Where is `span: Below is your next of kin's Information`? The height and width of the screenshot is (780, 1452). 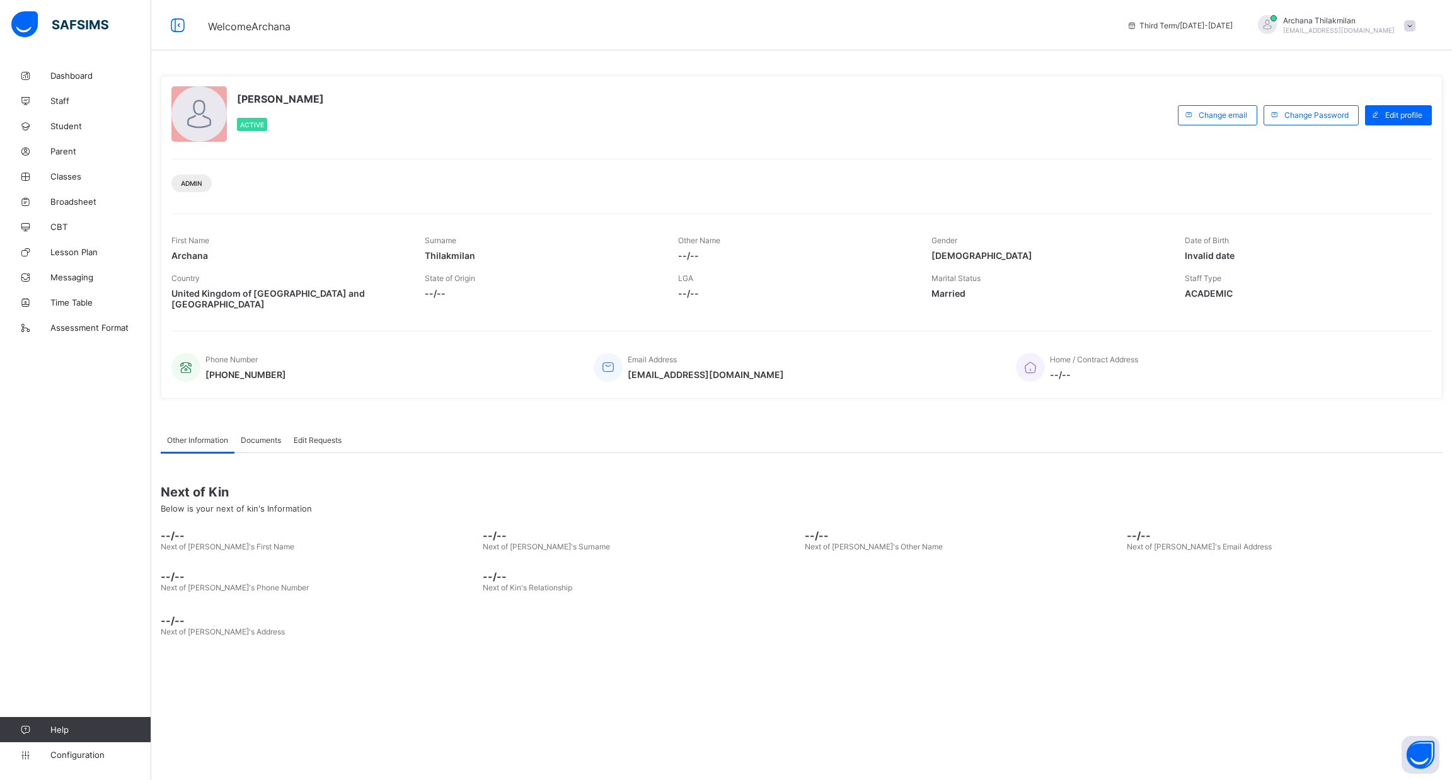 span: Below is your next of kin's Information is located at coordinates (236, 509).